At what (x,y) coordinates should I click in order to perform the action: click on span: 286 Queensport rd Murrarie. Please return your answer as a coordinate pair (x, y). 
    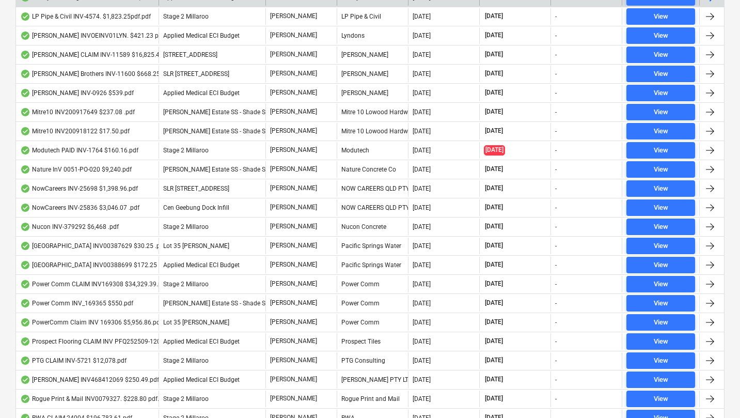
    Looking at the image, I should click on (190, 55).